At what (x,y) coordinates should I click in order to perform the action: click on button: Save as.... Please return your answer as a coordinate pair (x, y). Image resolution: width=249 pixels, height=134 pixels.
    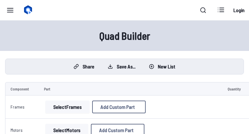
    Looking at the image, I should click on (121, 67).